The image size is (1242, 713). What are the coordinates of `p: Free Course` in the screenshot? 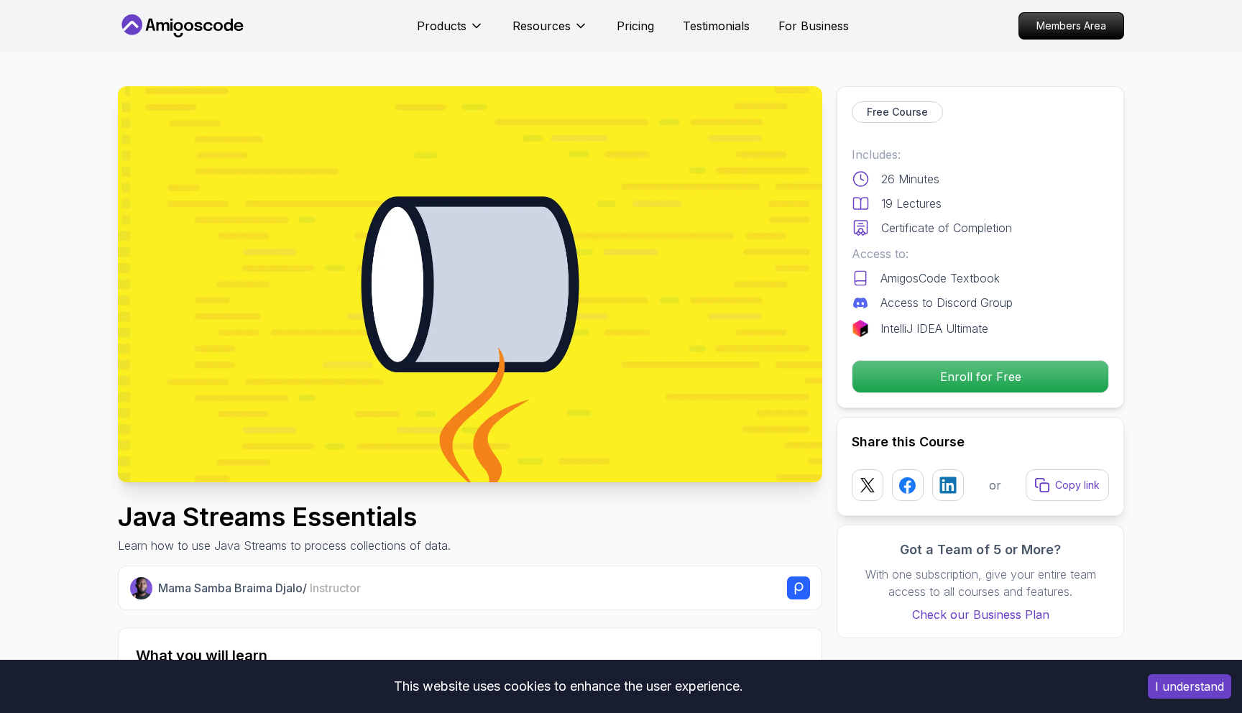 It's located at (897, 112).